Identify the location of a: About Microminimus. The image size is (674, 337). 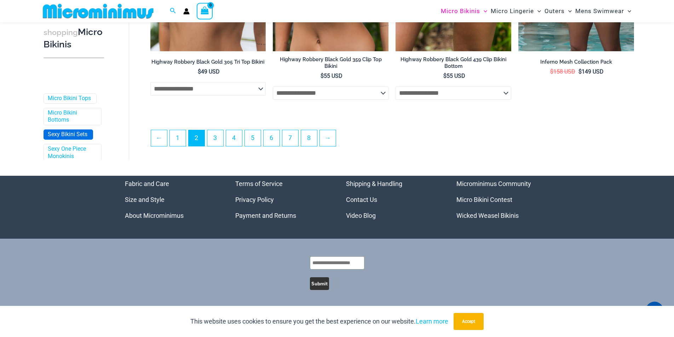
(154, 215).